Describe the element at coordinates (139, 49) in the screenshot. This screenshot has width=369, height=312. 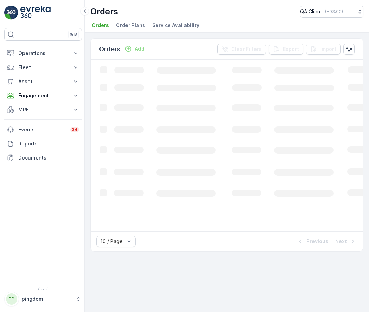
I see `p: Add` at that location.